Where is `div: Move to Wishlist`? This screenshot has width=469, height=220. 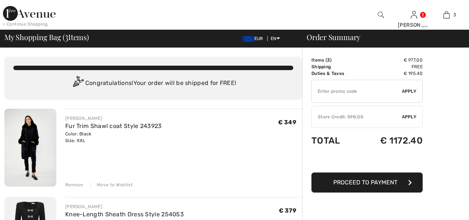
div: Move to Wishlist is located at coordinates (112, 185).